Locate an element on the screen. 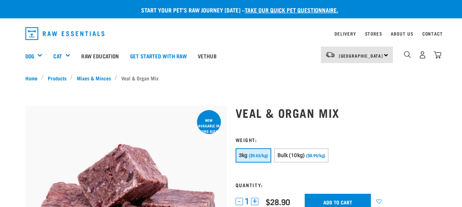 Image resolution: width=462 pixels, height=207 pixels. span: ($8.99/kg) is located at coordinates (316, 156).